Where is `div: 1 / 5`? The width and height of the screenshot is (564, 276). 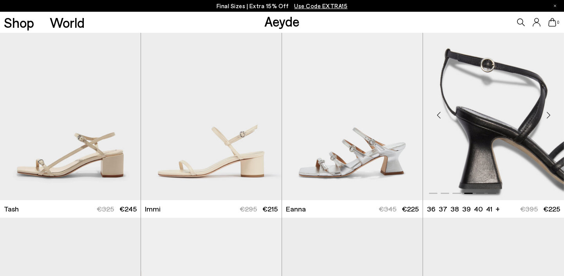 div: 1 / 5 is located at coordinates (211, 112).